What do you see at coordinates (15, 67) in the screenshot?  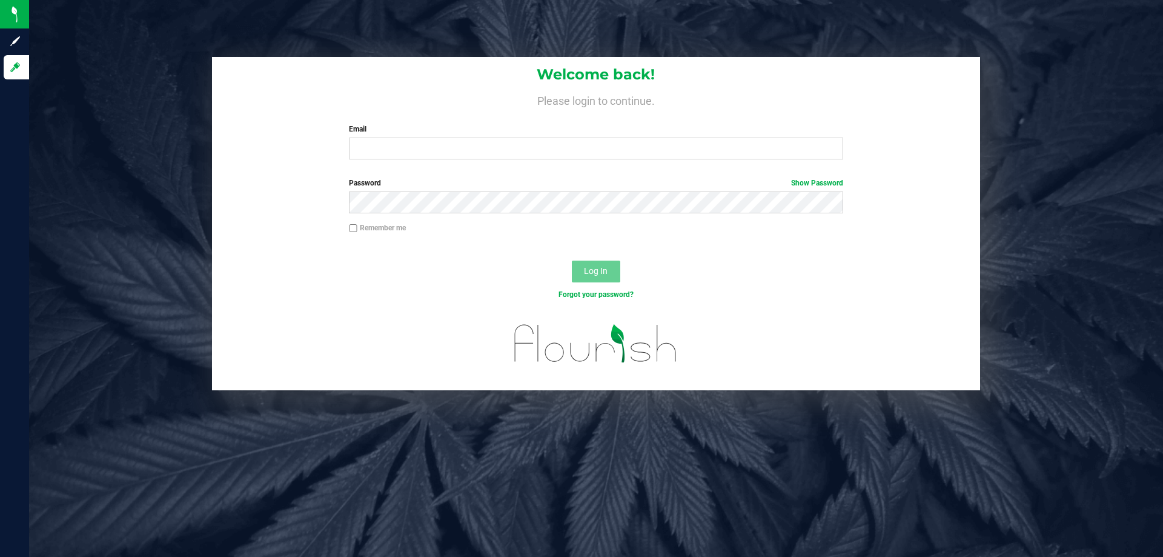 I see `inline-svg: Log in` at bounding box center [15, 67].